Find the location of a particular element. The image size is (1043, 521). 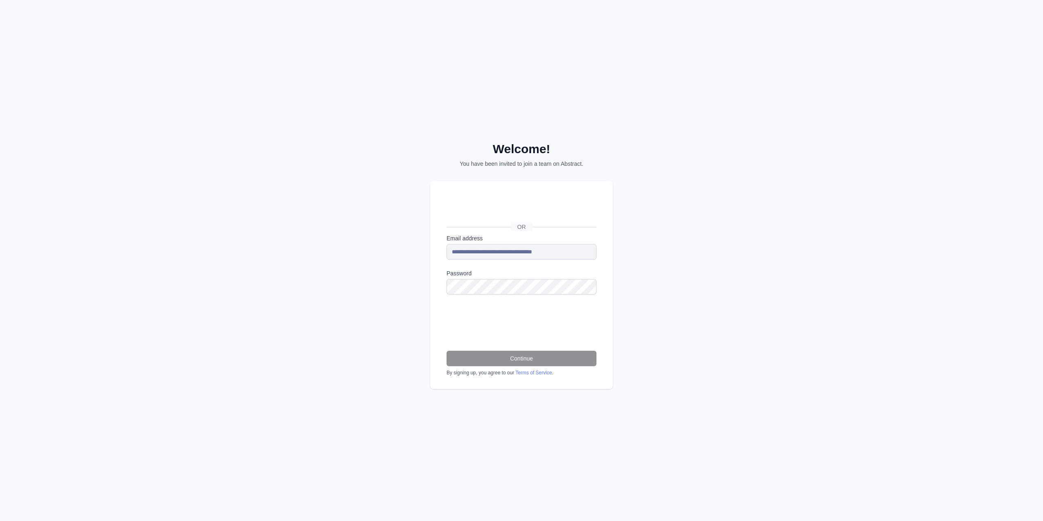

h2: Welcome! is located at coordinates (522, 149).